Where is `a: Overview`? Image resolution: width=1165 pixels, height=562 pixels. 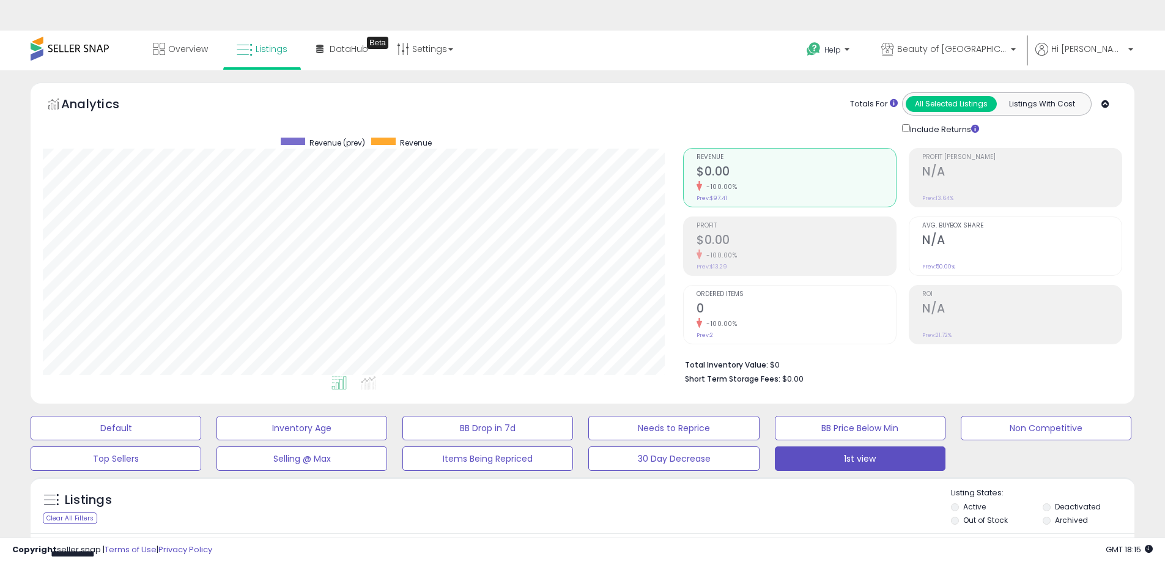
a: Overview is located at coordinates (180, 49).